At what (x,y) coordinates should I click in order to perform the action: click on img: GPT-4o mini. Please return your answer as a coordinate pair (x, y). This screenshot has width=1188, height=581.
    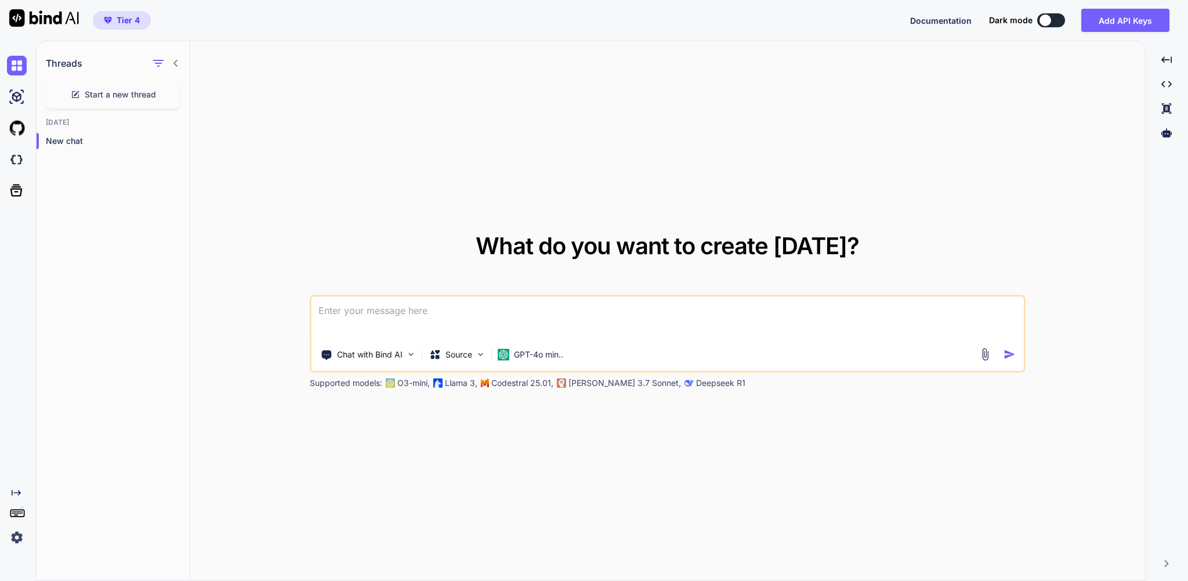
    Looking at the image, I should click on (504, 355).